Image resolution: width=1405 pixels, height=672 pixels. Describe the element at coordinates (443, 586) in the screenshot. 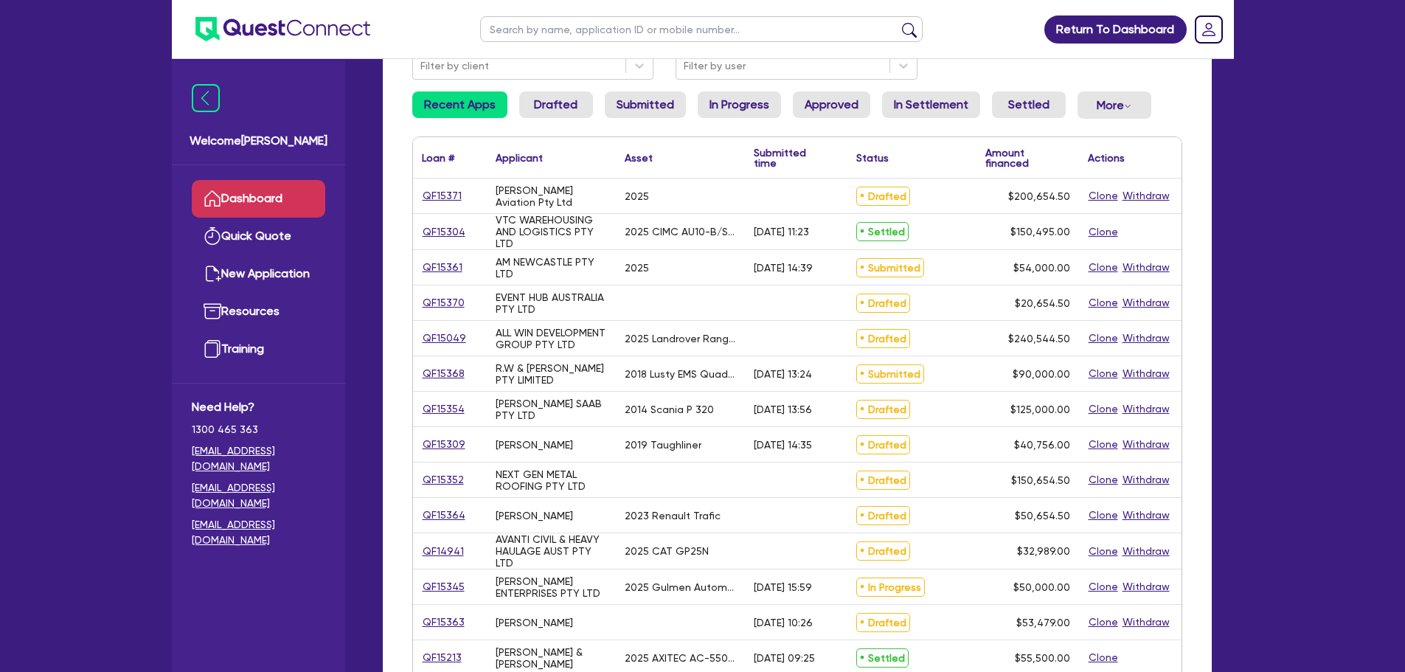

I see `a: QF15345` at that location.